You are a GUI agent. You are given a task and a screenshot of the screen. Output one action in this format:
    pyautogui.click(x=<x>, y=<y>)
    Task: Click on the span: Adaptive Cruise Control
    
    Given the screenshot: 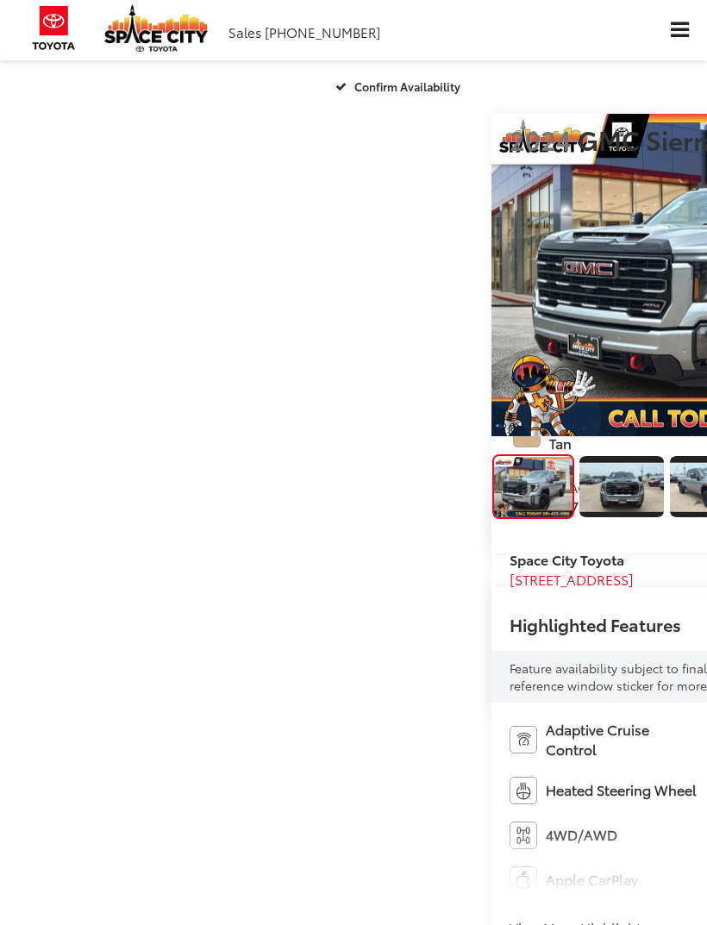 What is the action you would take?
    pyautogui.click(x=622, y=739)
    